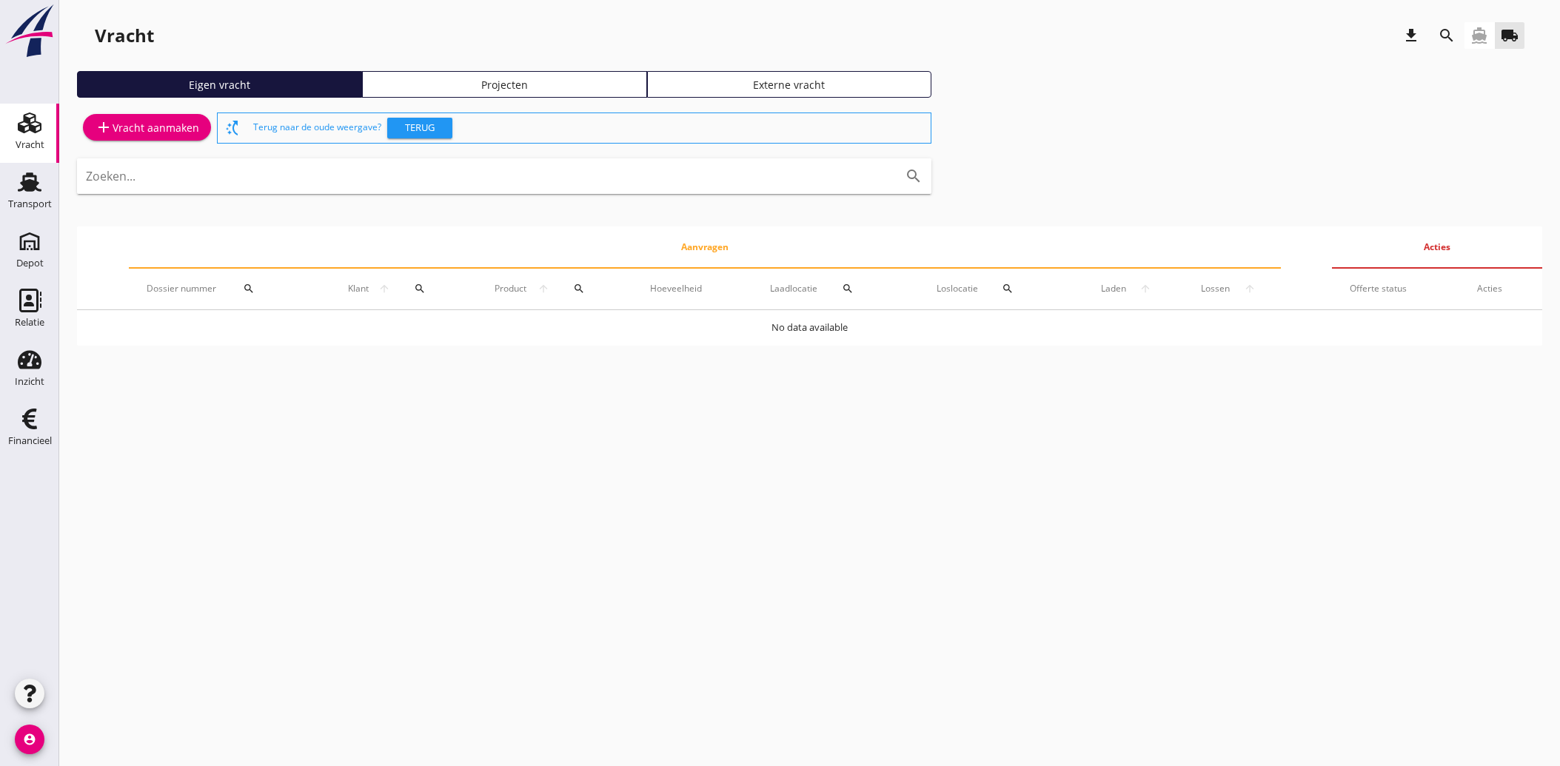 The height and width of the screenshot is (766, 1560). I want to click on div: Transport, so click(30, 204).